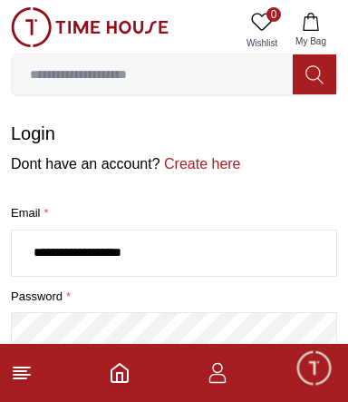 Image resolution: width=348 pixels, height=402 pixels. What do you see at coordinates (274, 15) in the screenshot?
I see `span: 0` at bounding box center [274, 15].